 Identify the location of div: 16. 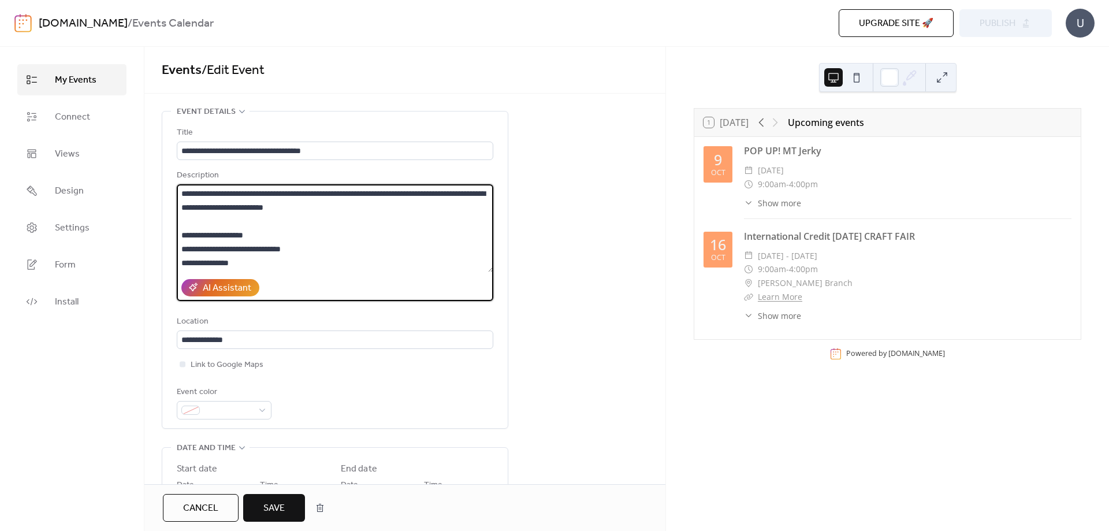
(718, 244).